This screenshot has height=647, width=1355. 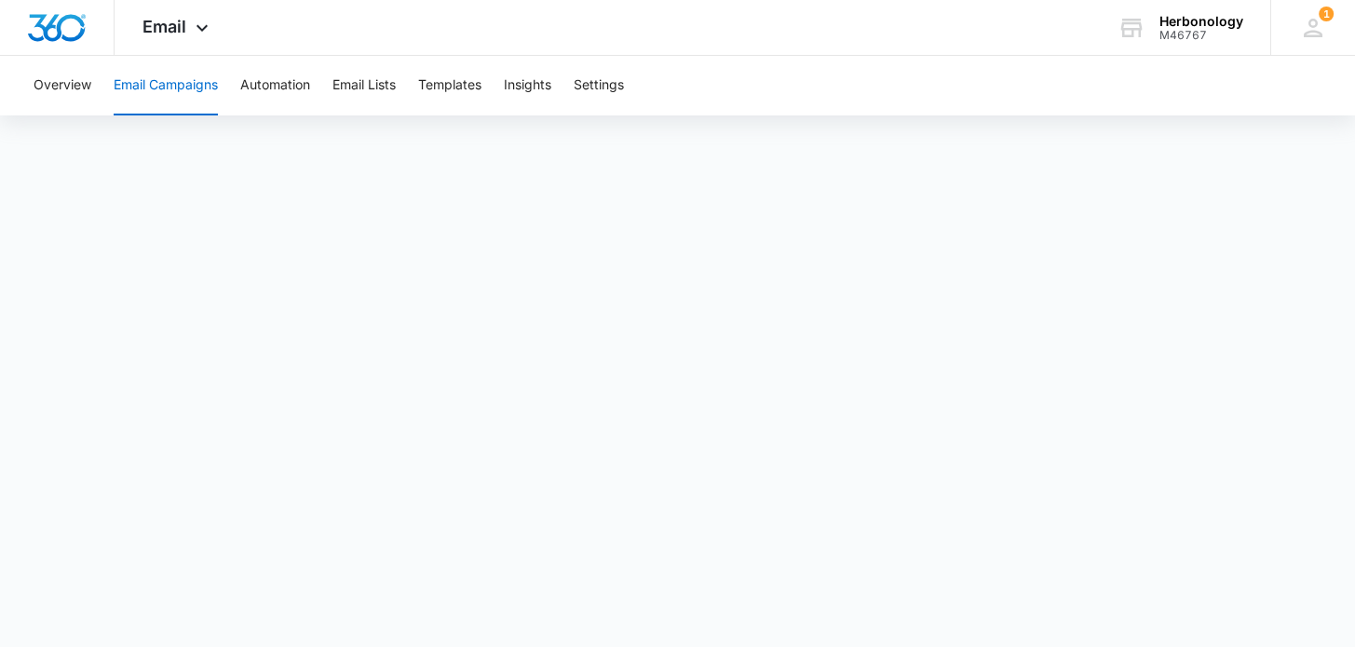 I want to click on button: Insights, so click(x=527, y=86).